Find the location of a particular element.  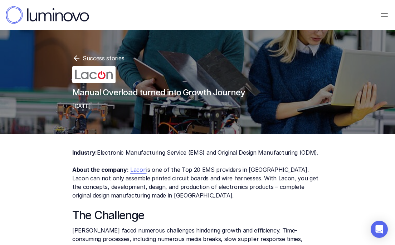

div: Open Intercom Messenger is located at coordinates (379, 229).